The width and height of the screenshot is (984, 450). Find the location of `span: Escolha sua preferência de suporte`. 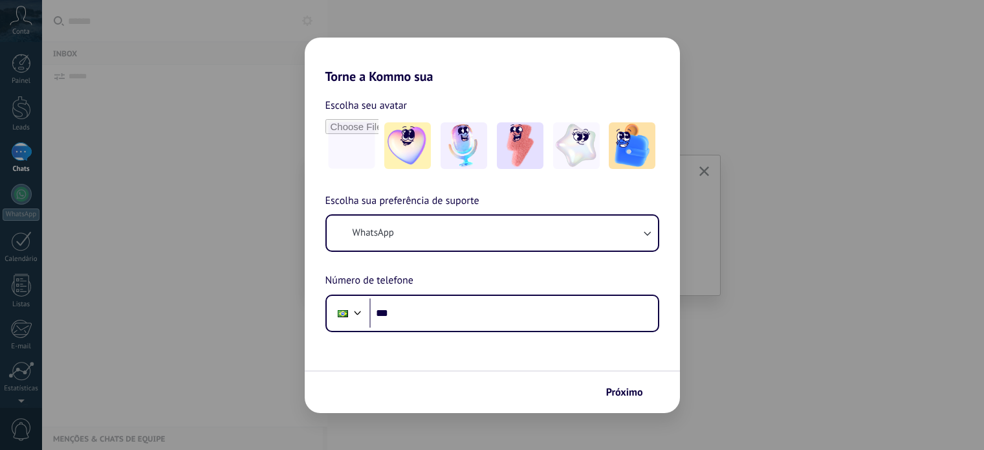

span: Escolha sua preferência de suporte is located at coordinates (402, 201).